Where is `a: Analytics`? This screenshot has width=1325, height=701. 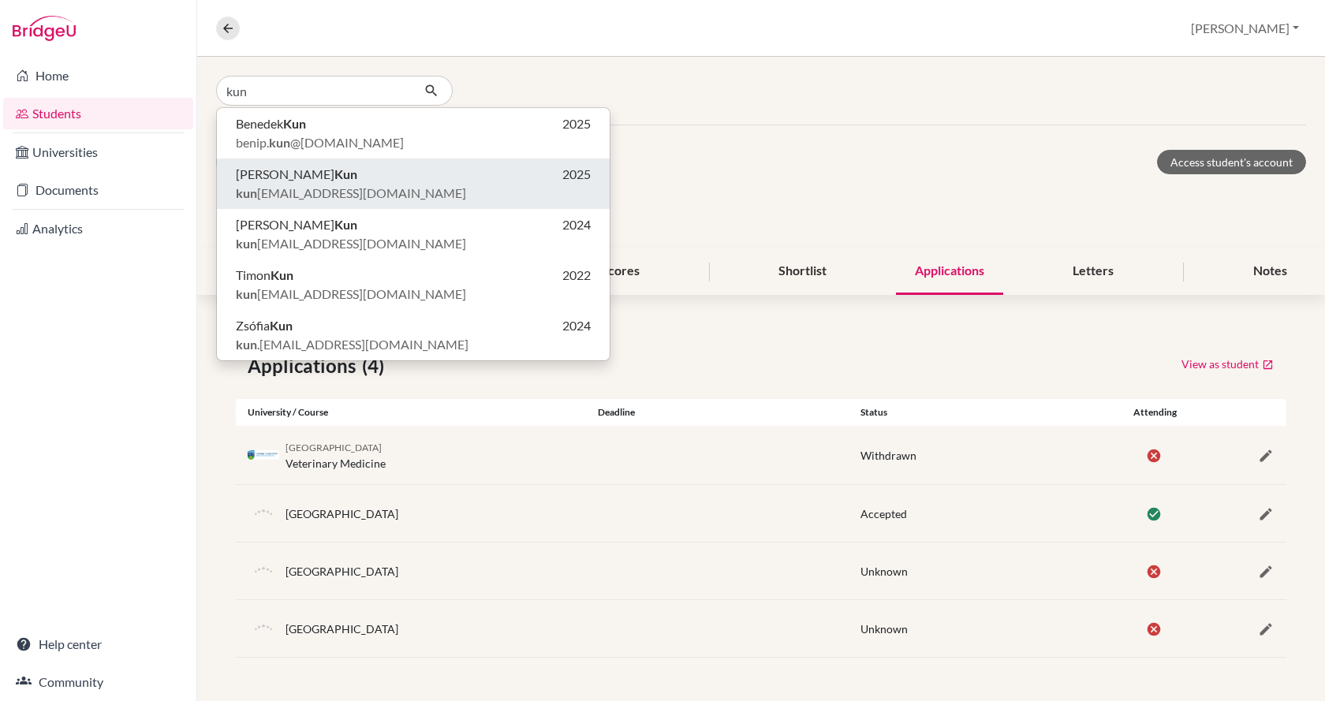
a: Analytics is located at coordinates (98, 229).